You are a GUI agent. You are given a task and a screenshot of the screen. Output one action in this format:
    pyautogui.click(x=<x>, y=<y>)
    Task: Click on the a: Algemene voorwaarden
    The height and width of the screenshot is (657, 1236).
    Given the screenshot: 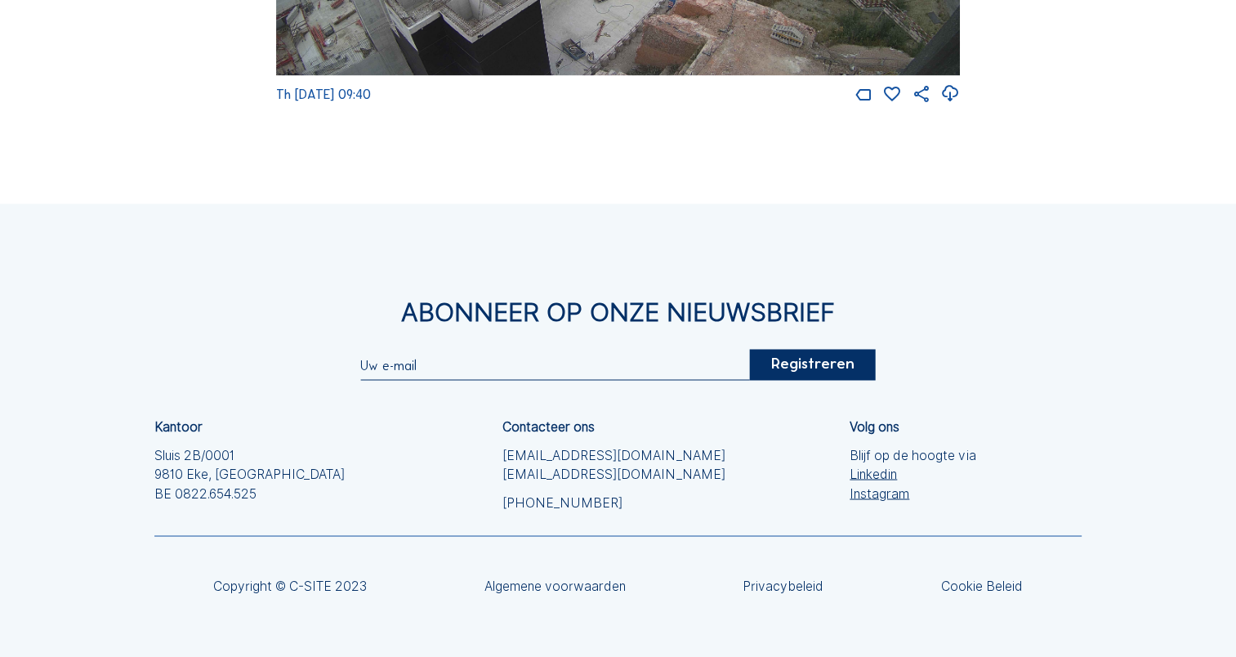 What is the action you would take?
    pyautogui.click(x=555, y=586)
    